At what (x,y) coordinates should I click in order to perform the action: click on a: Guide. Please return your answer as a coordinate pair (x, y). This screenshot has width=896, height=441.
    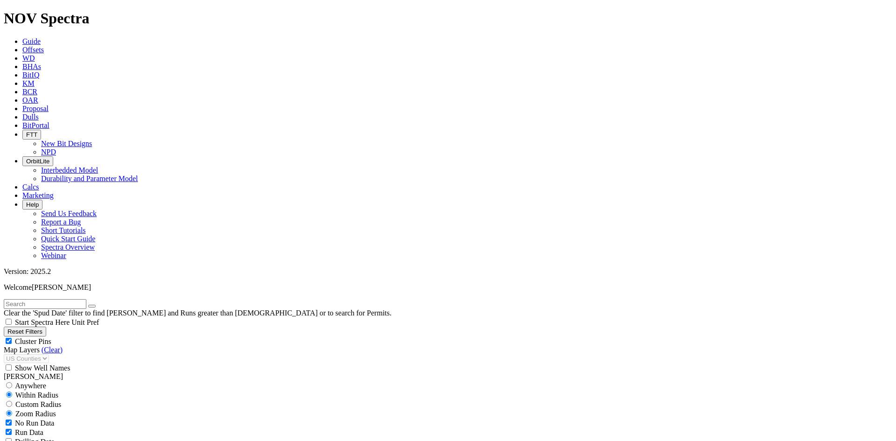
    Looking at the image, I should click on (31, 41).